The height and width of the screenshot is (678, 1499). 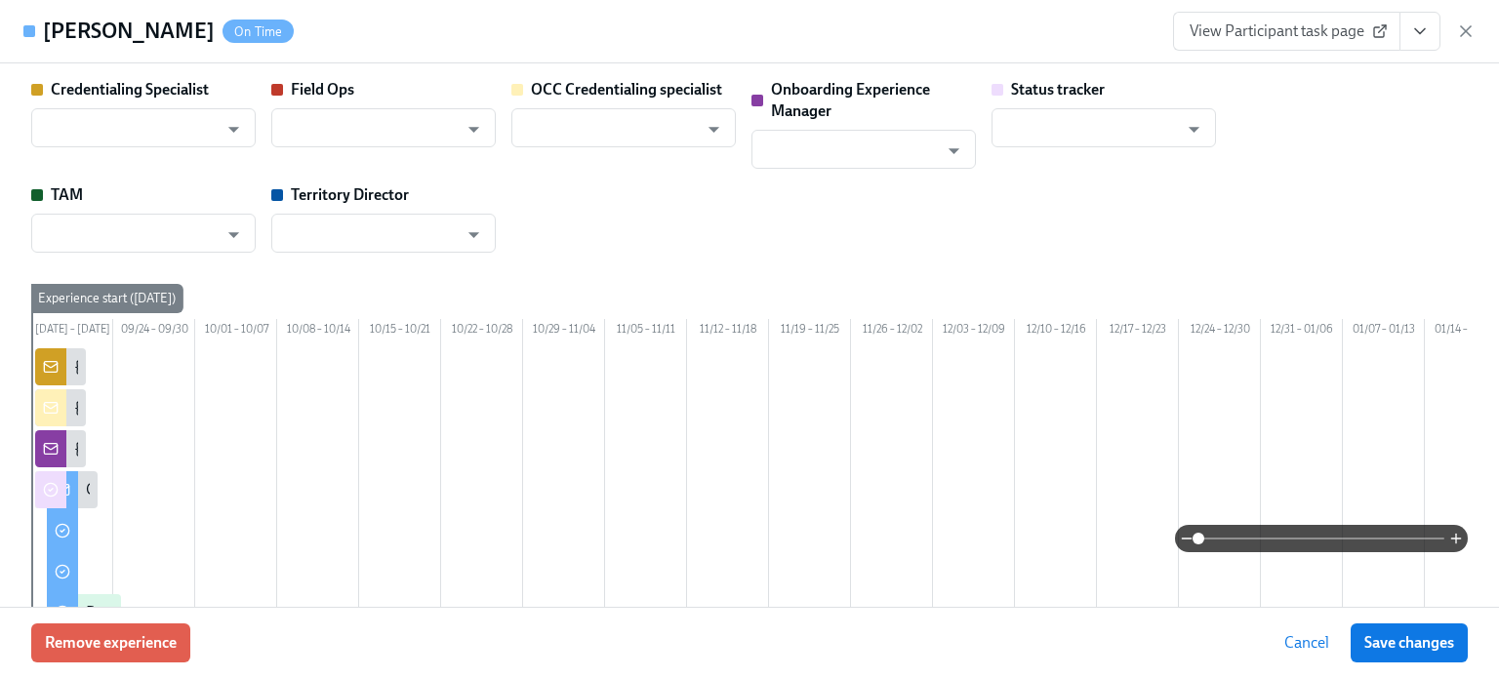 What do you see at coordinates (1302, 332) in the screenshot?
I see `div: 12/31 – 01/06` at bounding box center [1302, 332].